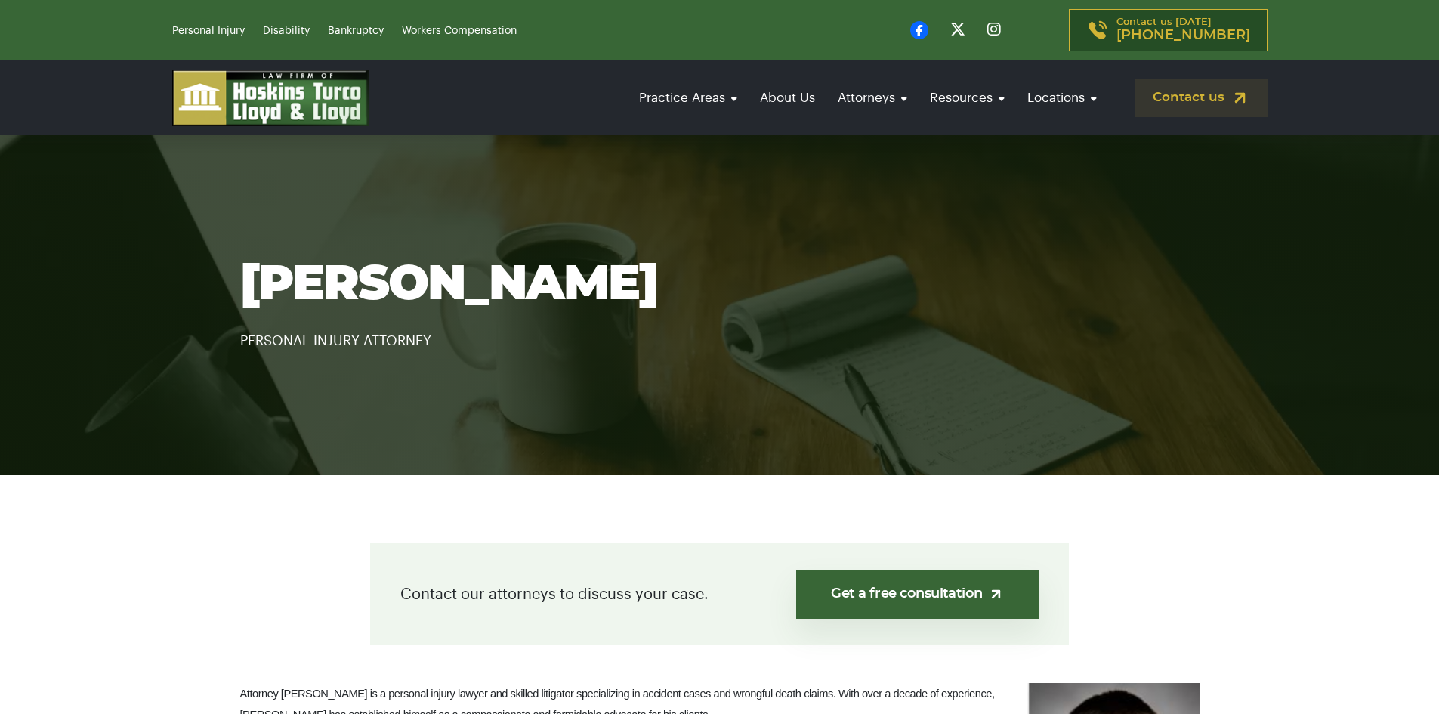  I want to click on a: Personal Injury, so click(208, 31).